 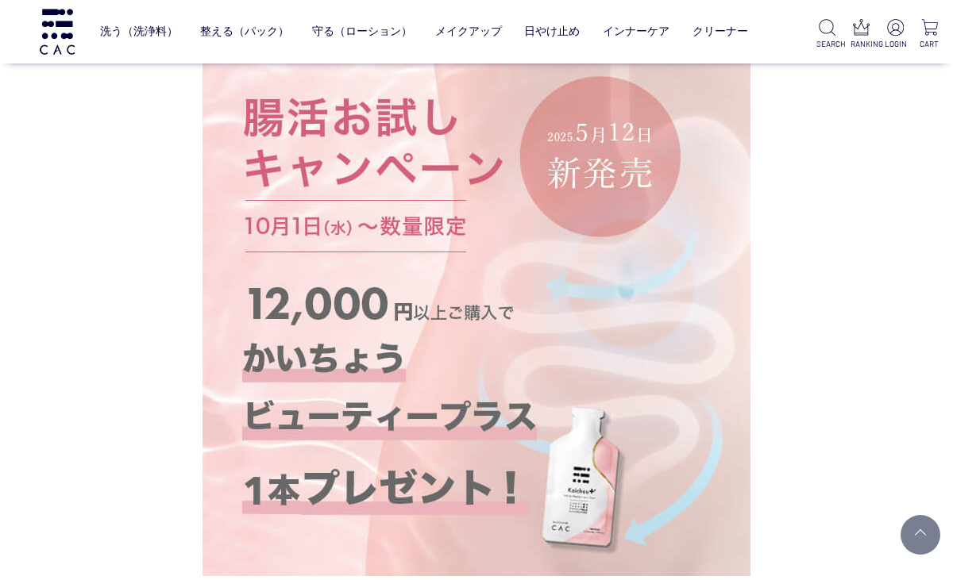 What do you see at coordinates (57, 31) in the screenshot?
I see `img: logo` at bounding box center [57, 31].